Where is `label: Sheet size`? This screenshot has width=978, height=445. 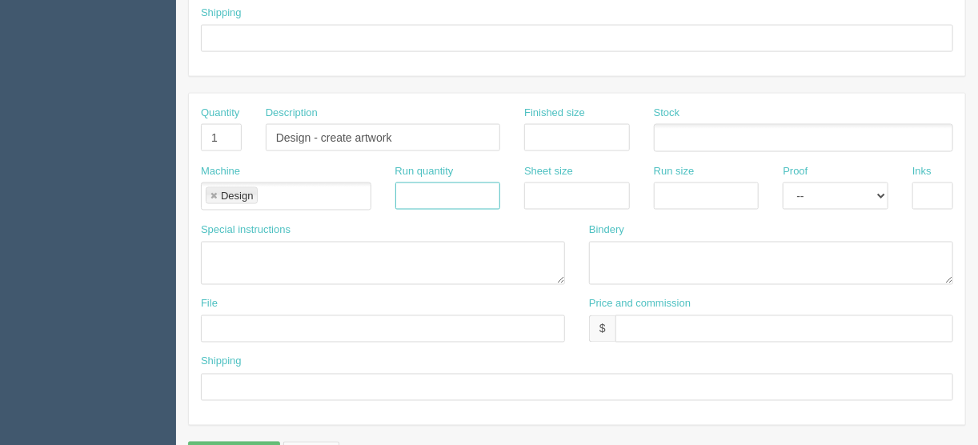 label: Sheet size is located at coordinates (548, 171).